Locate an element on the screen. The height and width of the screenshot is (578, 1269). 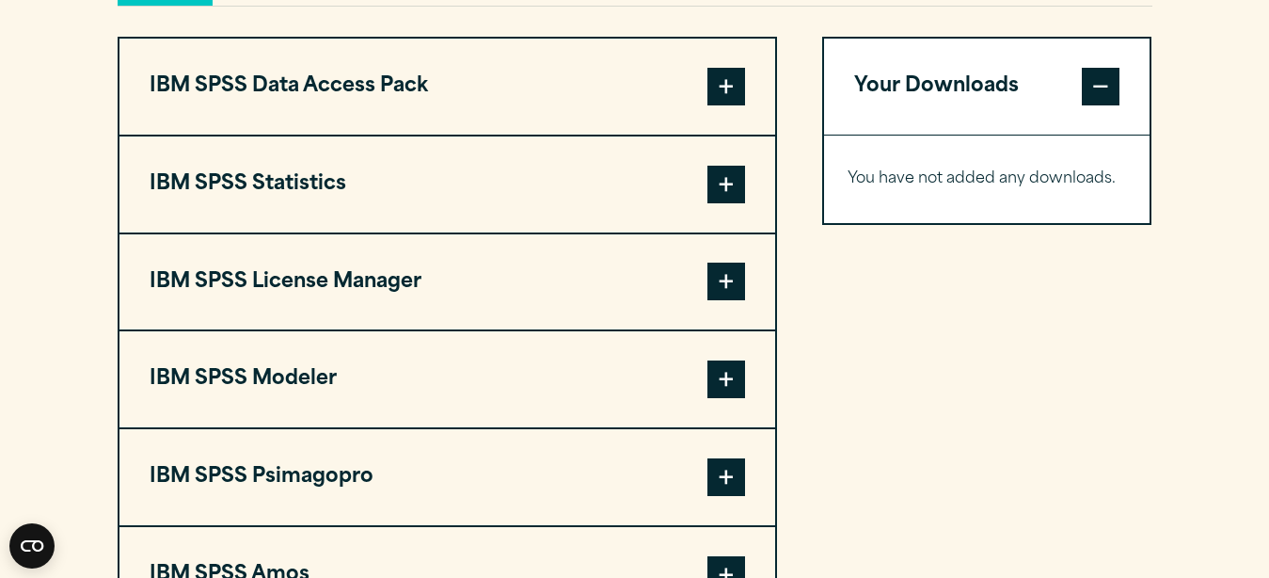
button: IBM SPSS Statistics is located at coordinates (447, 184).